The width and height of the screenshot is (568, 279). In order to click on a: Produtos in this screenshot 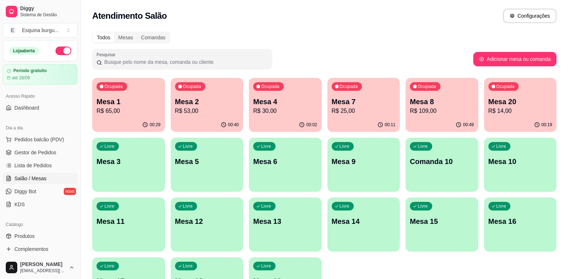, I will do `click(40, 236)`.